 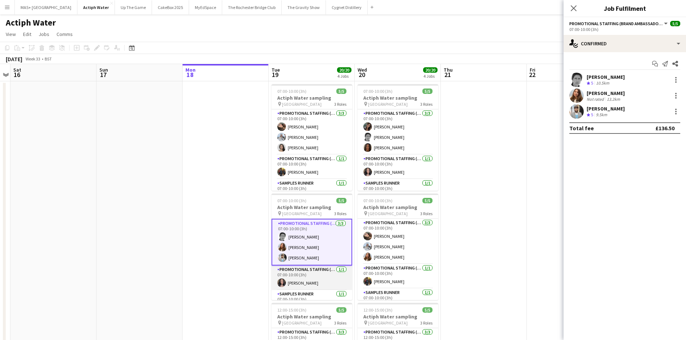 I want to click on h3: Job Fulfilment, so click(x=625, y=8).